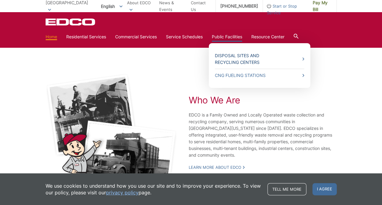 The height and width of the screenshot is (205, 382). I want to click on a: Residential Services, so click(86, 37).